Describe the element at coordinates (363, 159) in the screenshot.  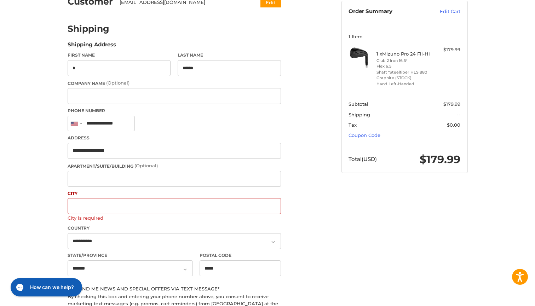
I see `span: Total (USD)` at that location.